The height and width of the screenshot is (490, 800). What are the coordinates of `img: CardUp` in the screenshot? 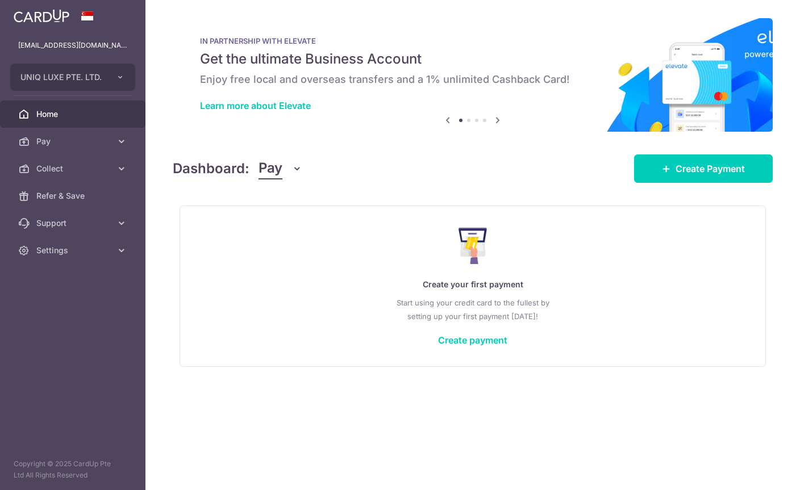 It's located at (41, 16).